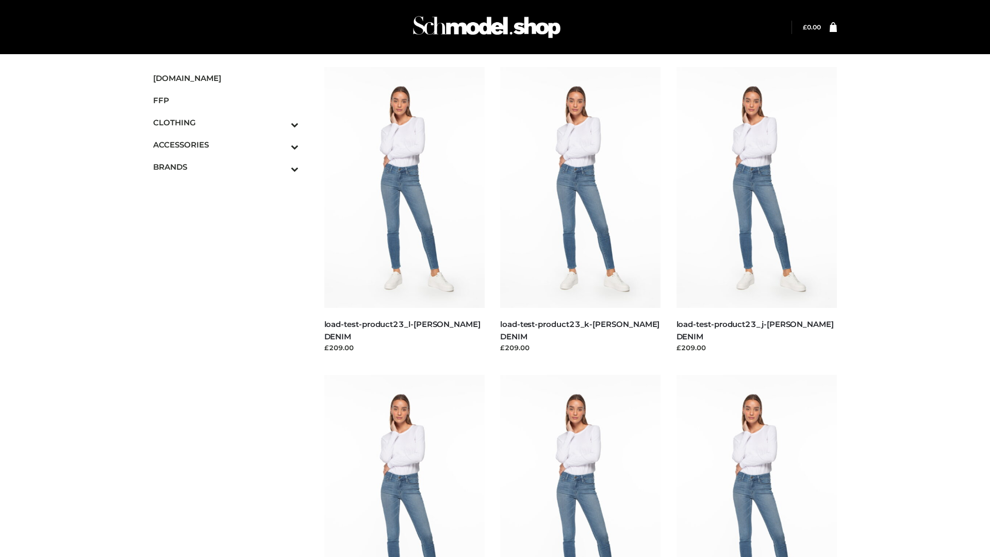 The image size is (990, 557). I want to click on a: CLOTHINGToggle Submenu, so click(226, 122).